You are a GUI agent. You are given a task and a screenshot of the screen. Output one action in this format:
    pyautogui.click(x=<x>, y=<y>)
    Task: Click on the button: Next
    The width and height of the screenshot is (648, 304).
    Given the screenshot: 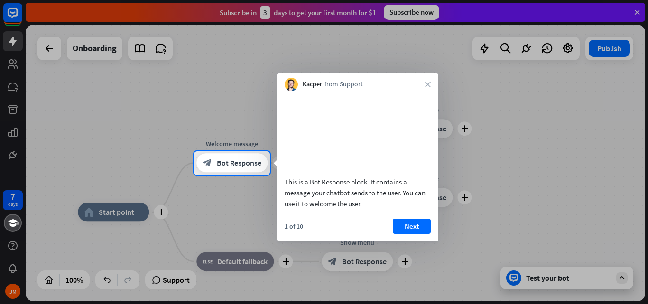 What is the action you would take?
    pyautogui.click(x=412, y=226)
    